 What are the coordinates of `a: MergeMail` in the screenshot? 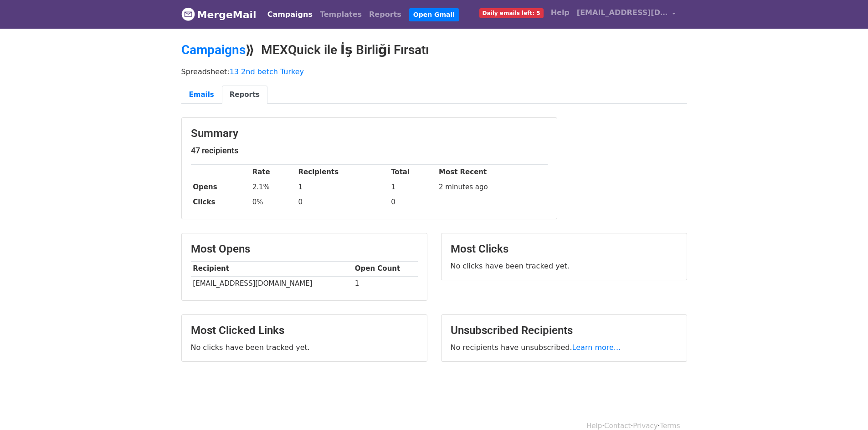 It's located at (219, 15).